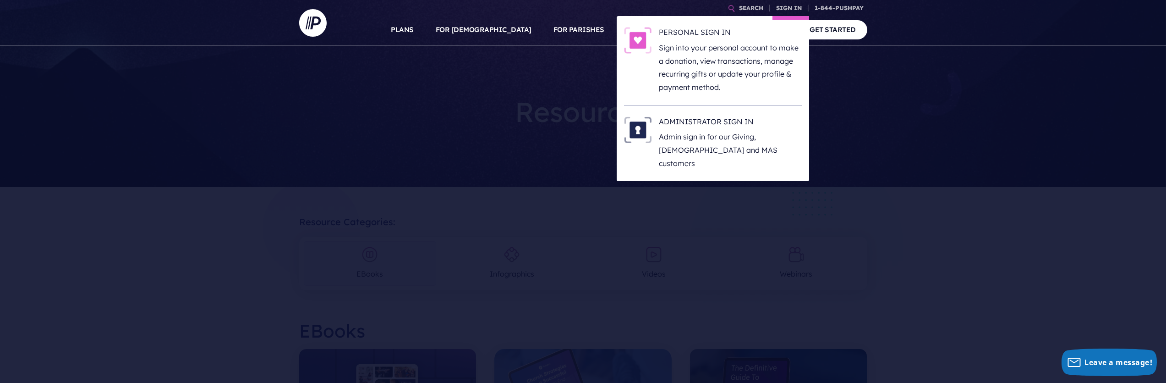 This screenshot has width=1166, height=383. I want to click on a: ADMINISTRATOR SIGN IN - Illustration ADMINISTRATOR SIGN IN Admin sign in for our Giving, [DEMOGRA..., so click(713, 143).